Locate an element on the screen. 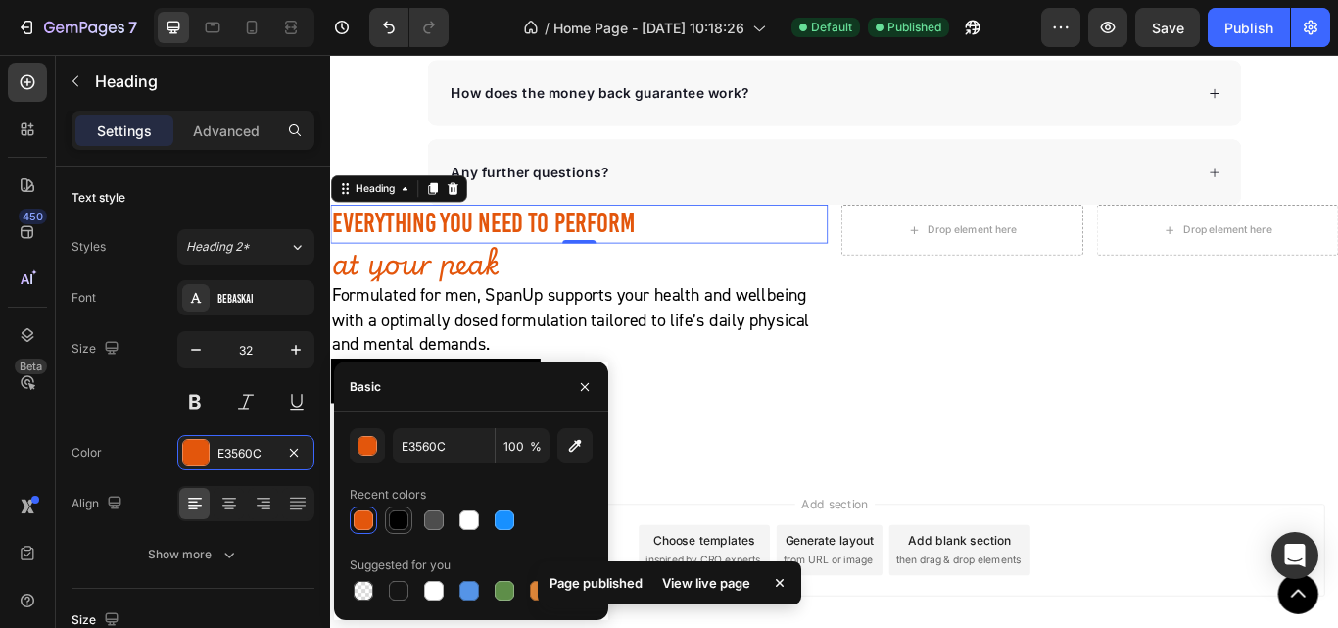 This screenshot has height=628, width=1338. div: Basic is located at coordinates (365, 387).